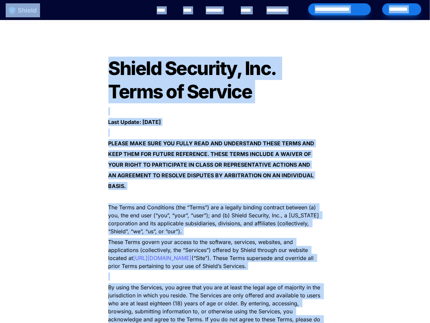 Image resolution: width=430 pixels, height=323 pixels. What do you see at coordinates (194, 80) in the screenshot?
I see `span: Shield Security, Inc. Terms of Service` at bounding box center [194, 80].